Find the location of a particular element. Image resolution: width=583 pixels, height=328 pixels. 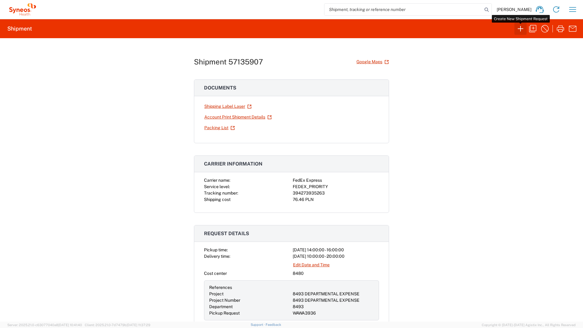

span: Tracking number: is located at coordinates (221, 193).